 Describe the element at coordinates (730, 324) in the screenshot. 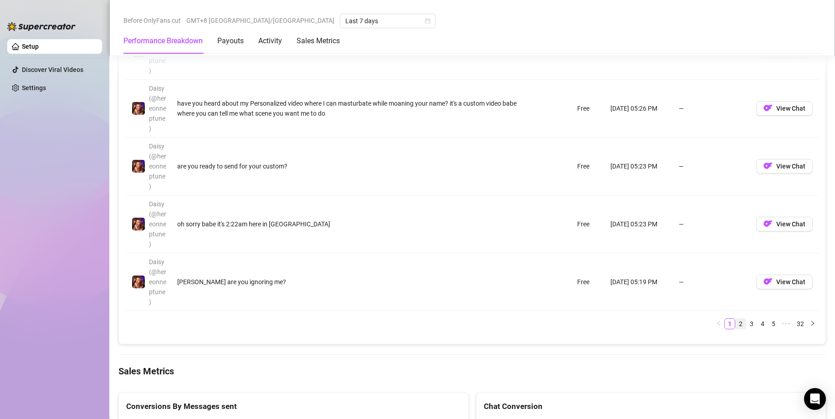

I see `li: 1` at that location.